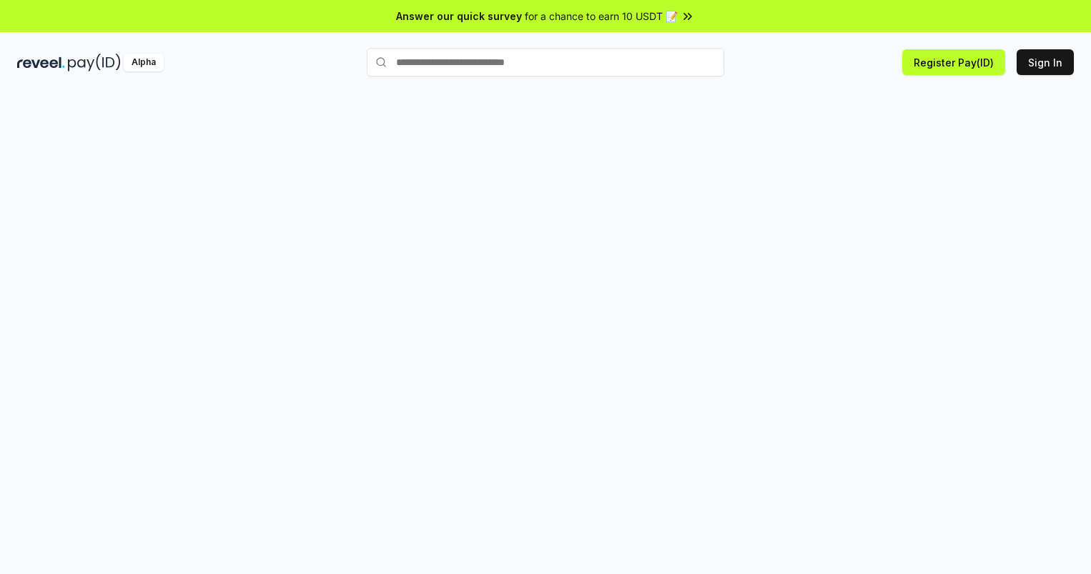  Describe the element at coordinates (94, 62) in the screenshot. I see `img: pay_id` at that location.